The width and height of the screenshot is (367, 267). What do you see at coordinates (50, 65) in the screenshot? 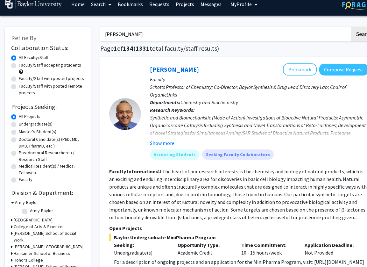
I see `label: Faculty/Staff accepting students` at bounding box center [50, 65].